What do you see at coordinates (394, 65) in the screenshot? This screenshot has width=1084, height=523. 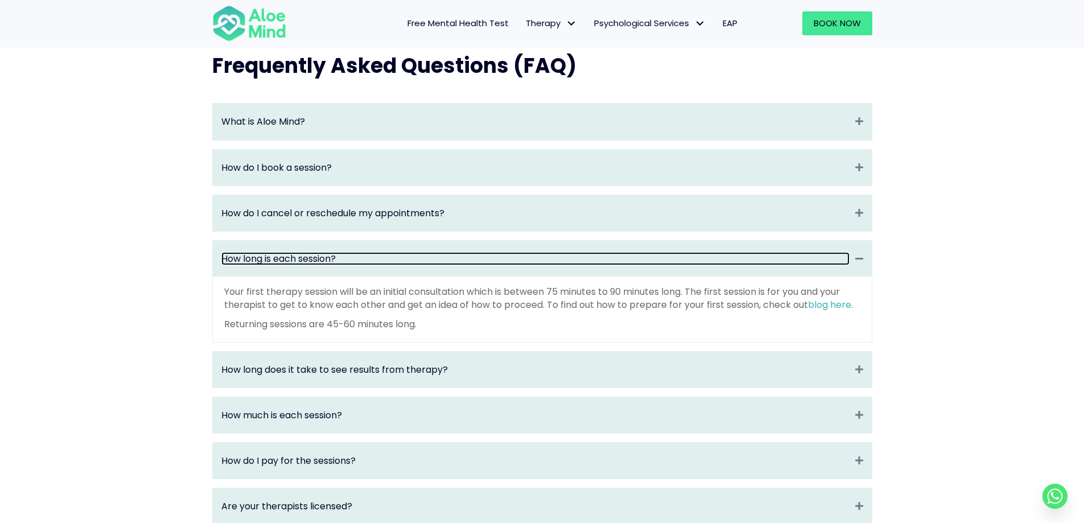 I see `span: Frequently Asked Questions (FAQ)` at bounding box center [394, 65].